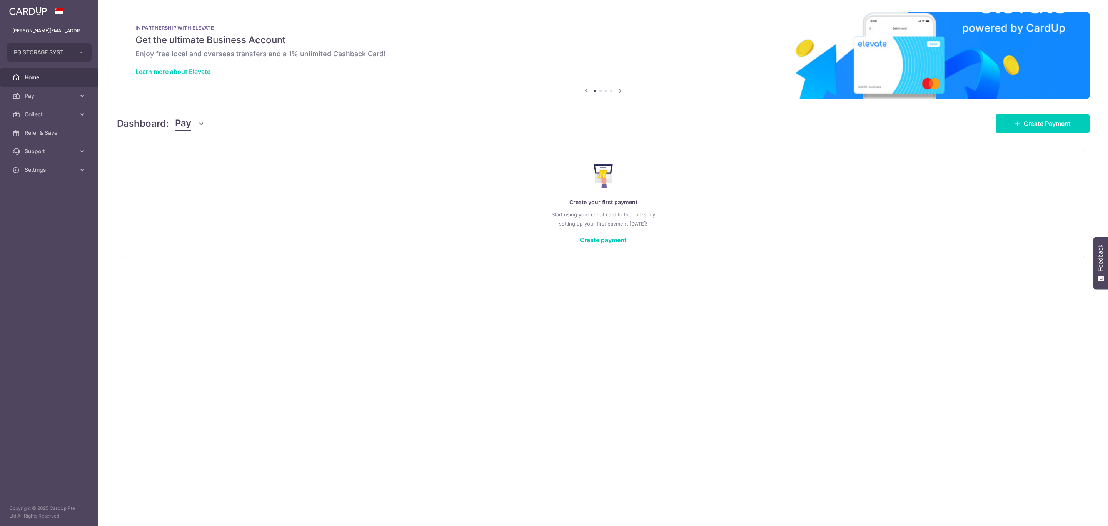 Image resolution: width=1108 pixels, height=526 pixels. What do you see at coordinates (1101, 263) in the screenshot?
I see `button: Feedback - Show survey` at bounding box center [1101, 263].